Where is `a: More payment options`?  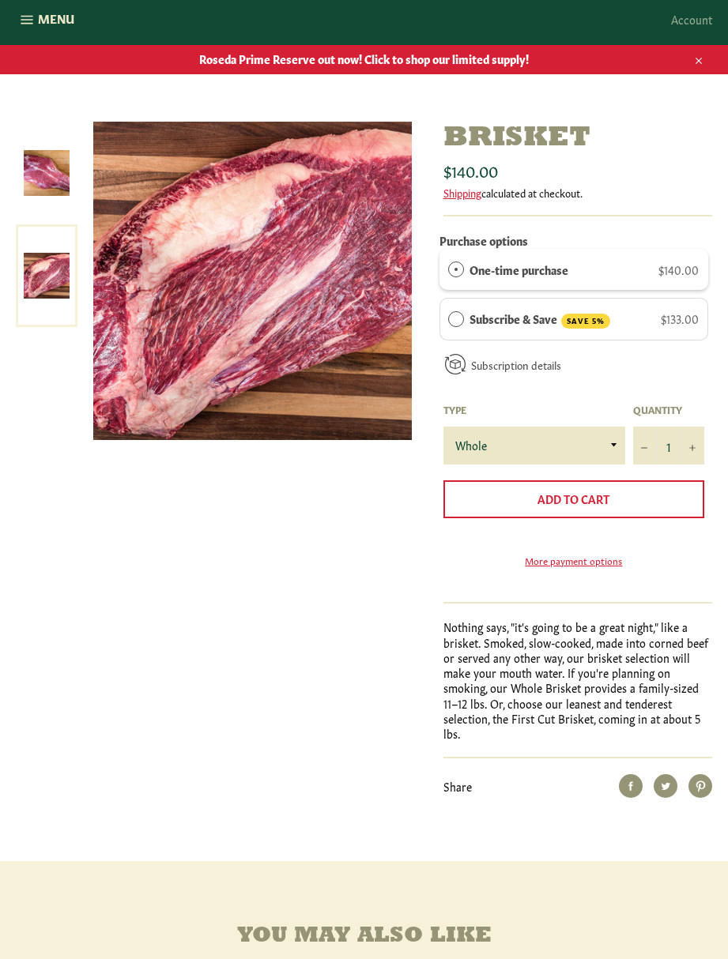 a: More payment options is located at coordinates (574, 560).